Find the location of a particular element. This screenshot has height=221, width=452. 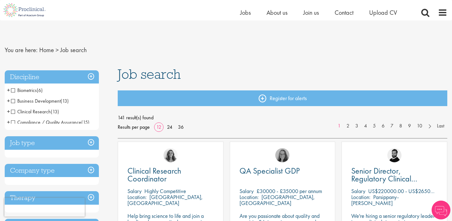

span: Senior Director, Regulatory Clinical Strategy is located at coordinates (384, 179).